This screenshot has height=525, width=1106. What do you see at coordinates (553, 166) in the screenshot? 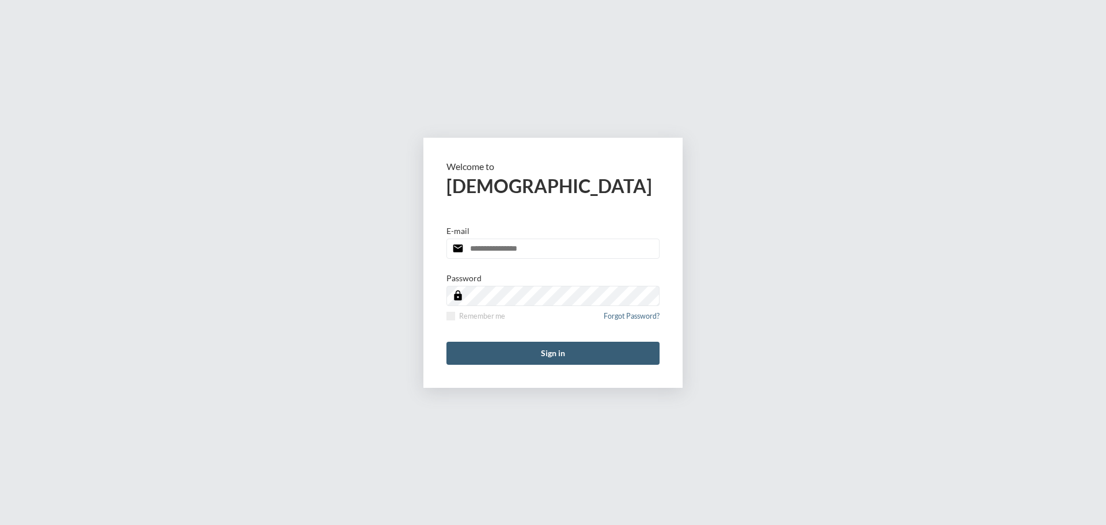
I see `p: Welcome to` at bounding box center [553, 166].